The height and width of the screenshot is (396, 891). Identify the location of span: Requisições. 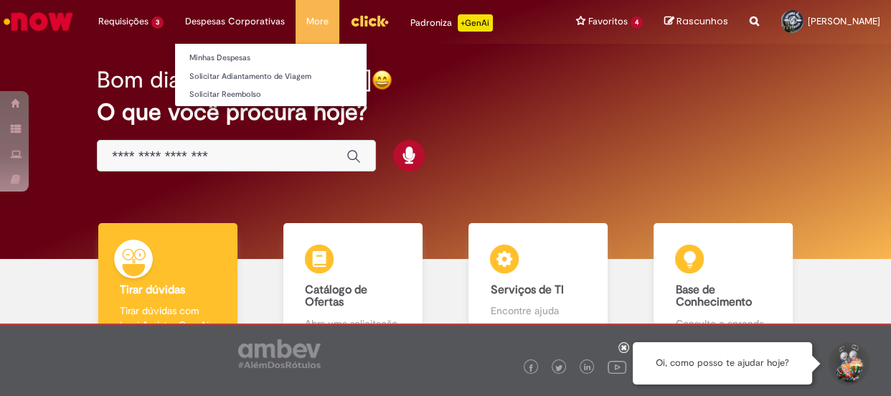
(123, 22).